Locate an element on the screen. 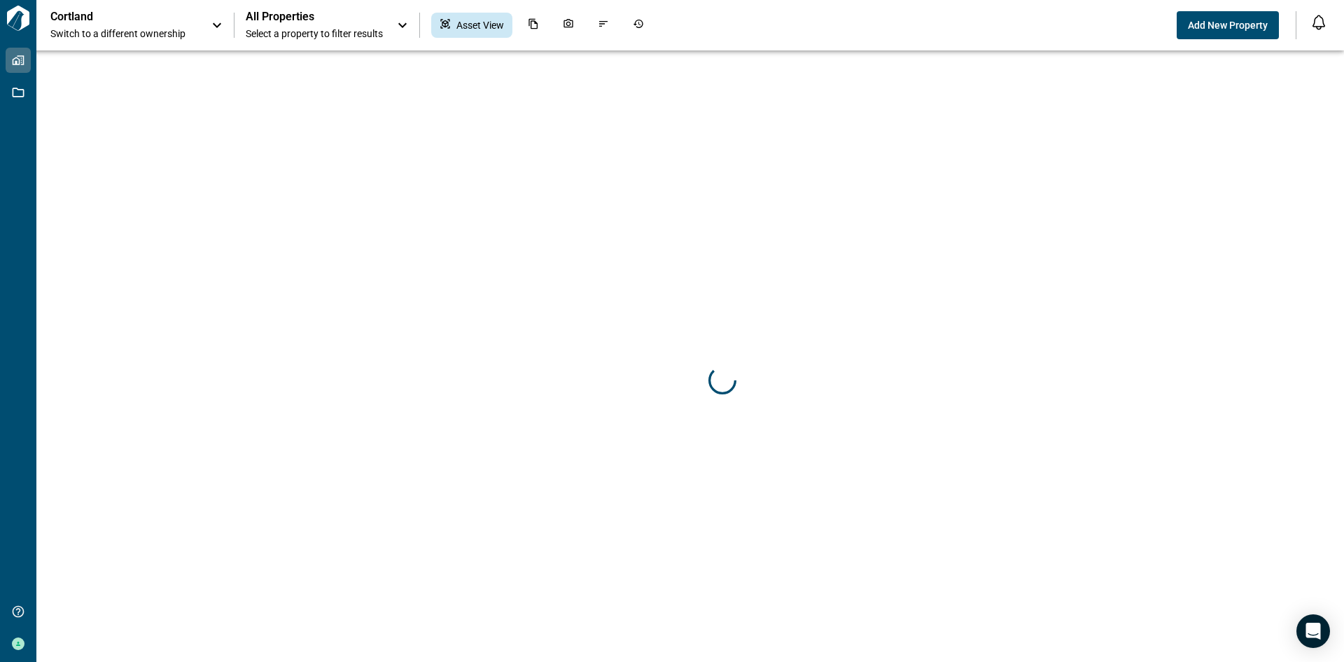 The width and height of the screenshot is (1344, 662). span: All Properties is located at coordinates (314, 17).